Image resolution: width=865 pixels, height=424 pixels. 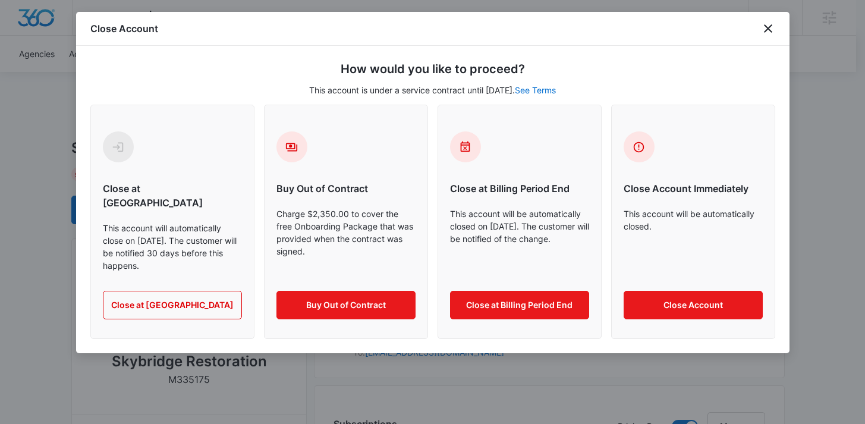 I want to click on button: Buy Out of Contract, so click(x=346, y=305).